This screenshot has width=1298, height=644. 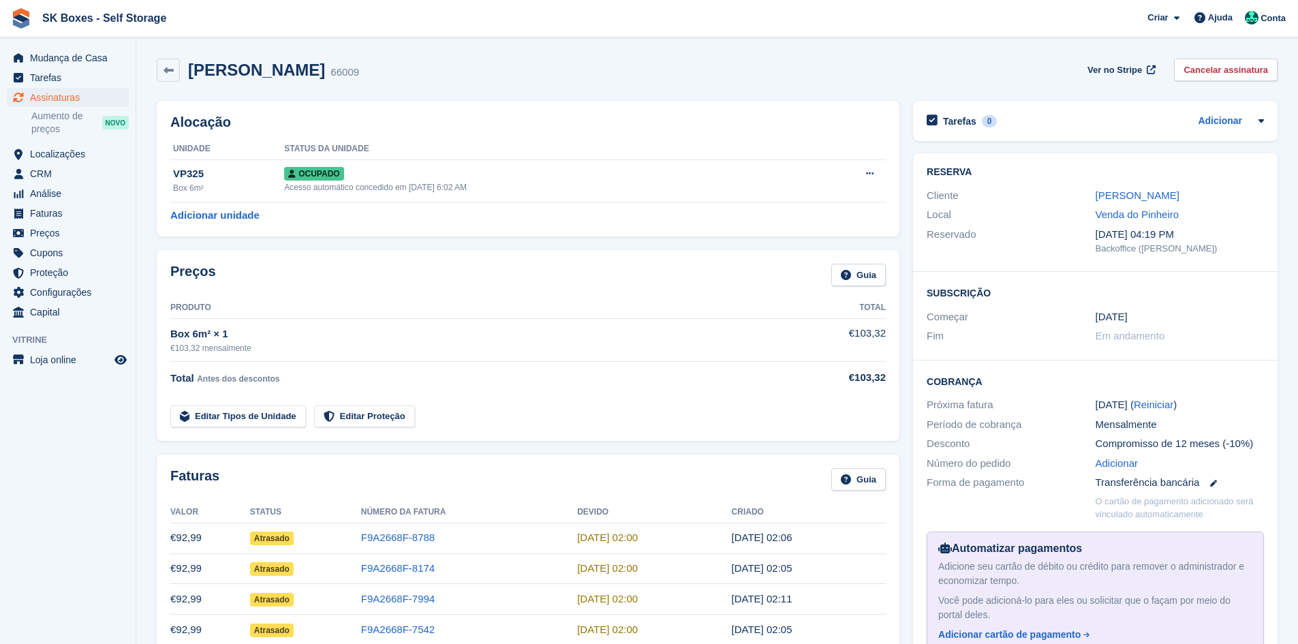 I want to click on img: stora-icon-8386f47178a22dfd0bd8f6a31ec36ba5ce8667c1dd55bd0f319d3a0aa187defe.svg, so click(x=21, y=18).